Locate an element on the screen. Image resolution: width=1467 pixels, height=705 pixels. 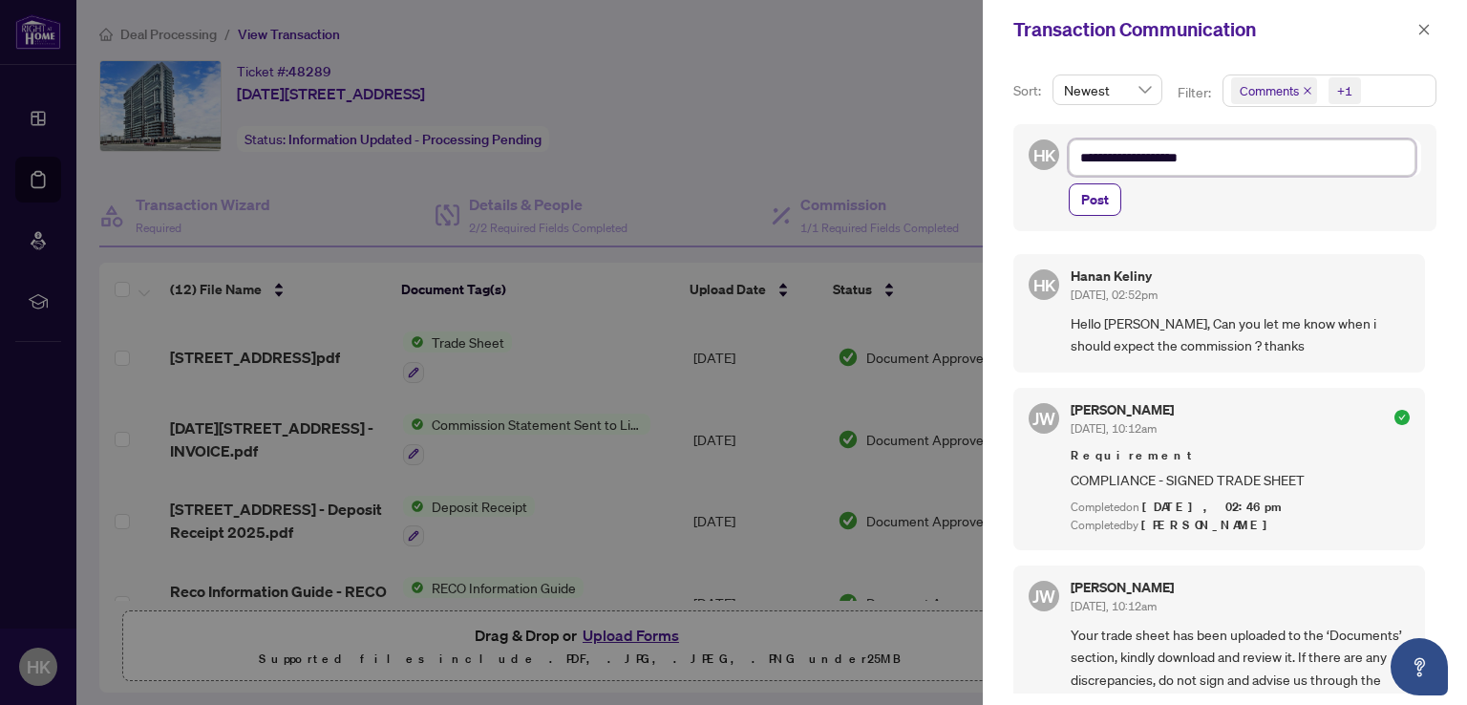
button: Post is located at coordinates (1094, 200).